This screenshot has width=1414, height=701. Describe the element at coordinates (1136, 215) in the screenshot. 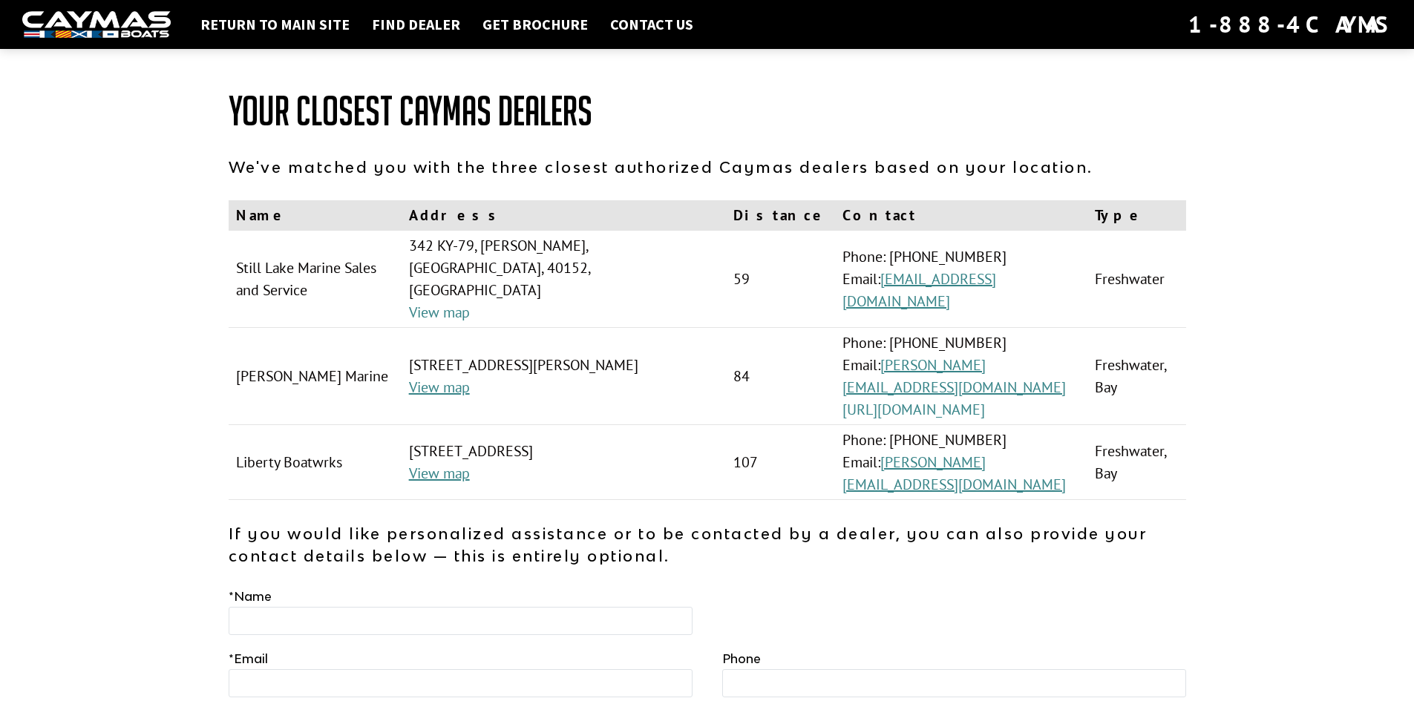

I see `th: Type` at that location.